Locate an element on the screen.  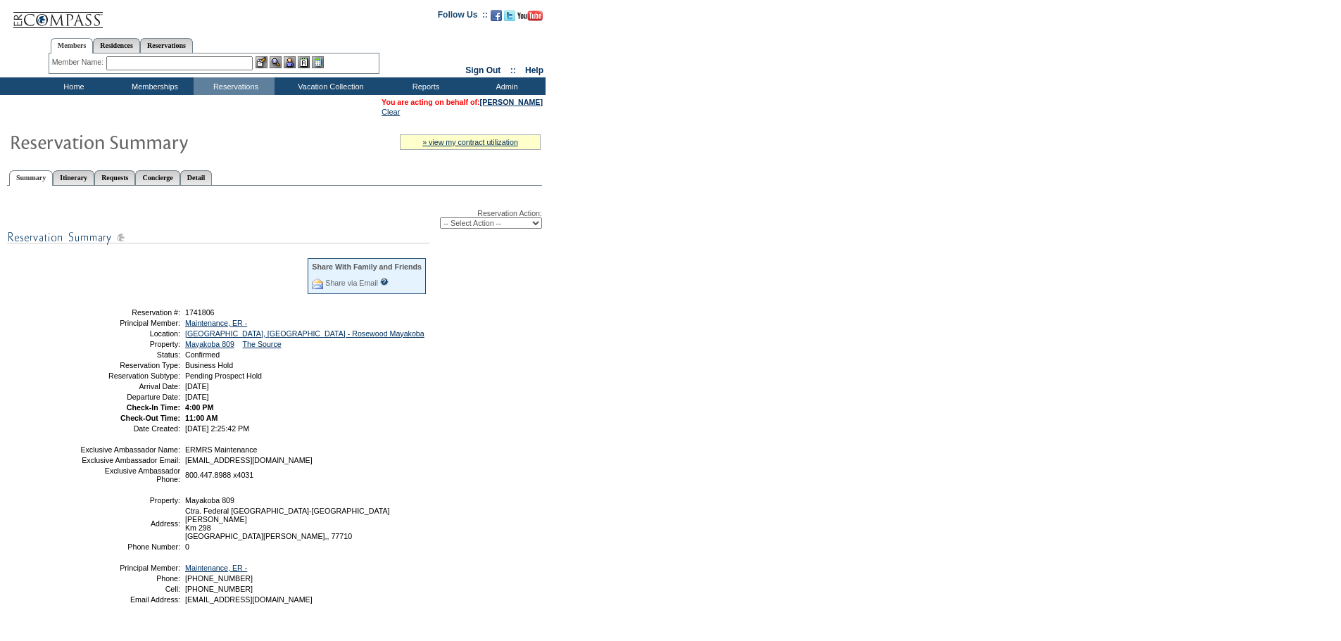
td: Phone: is located at coordinates (130, 579).